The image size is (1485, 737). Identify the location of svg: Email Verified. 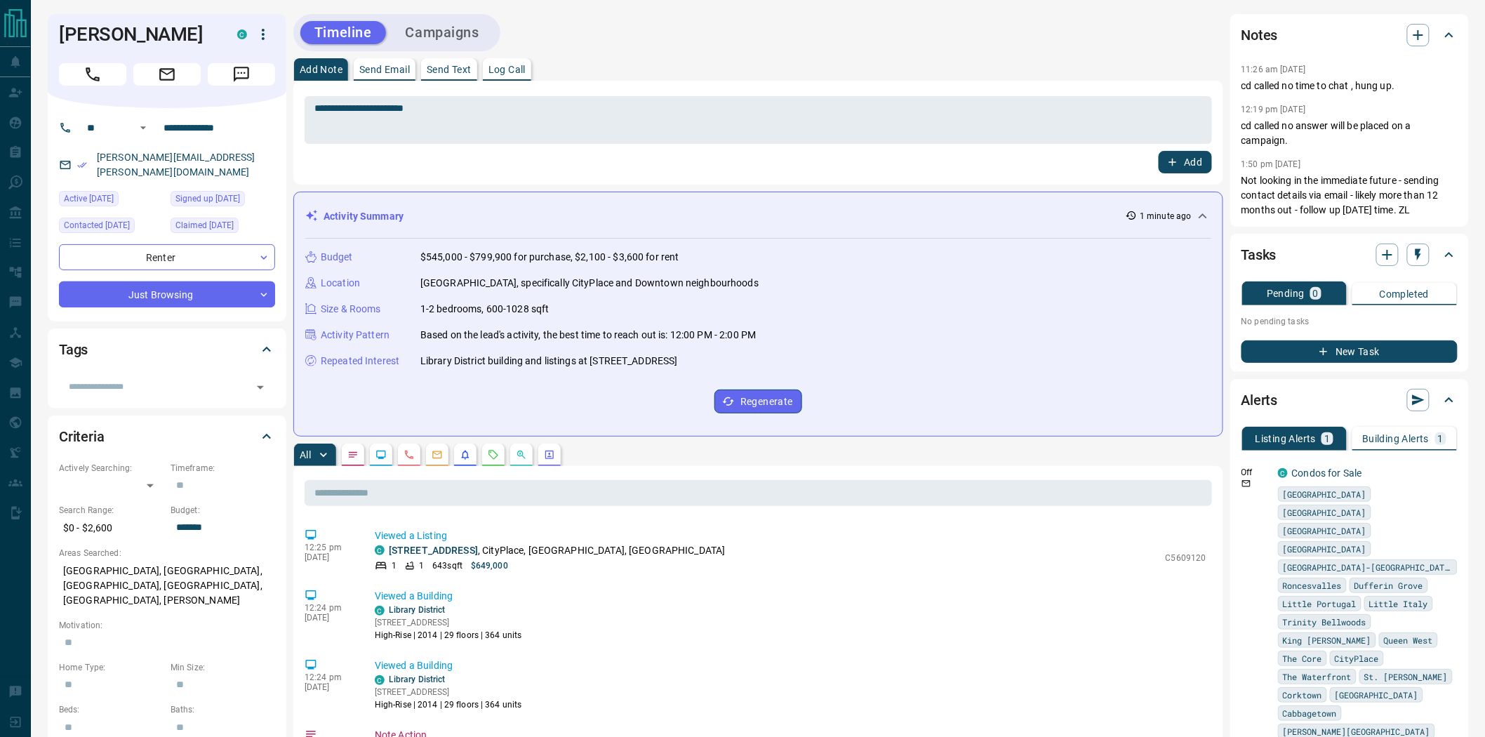
(82, 165).